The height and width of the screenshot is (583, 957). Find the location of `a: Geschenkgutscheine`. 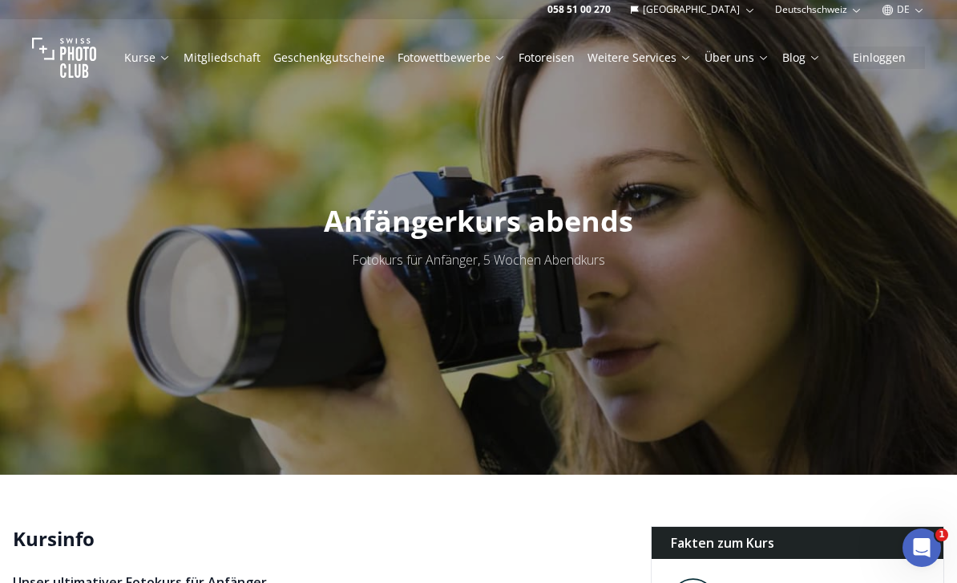

a: Geschenkgutscheine is located at coordinates (329, 58).